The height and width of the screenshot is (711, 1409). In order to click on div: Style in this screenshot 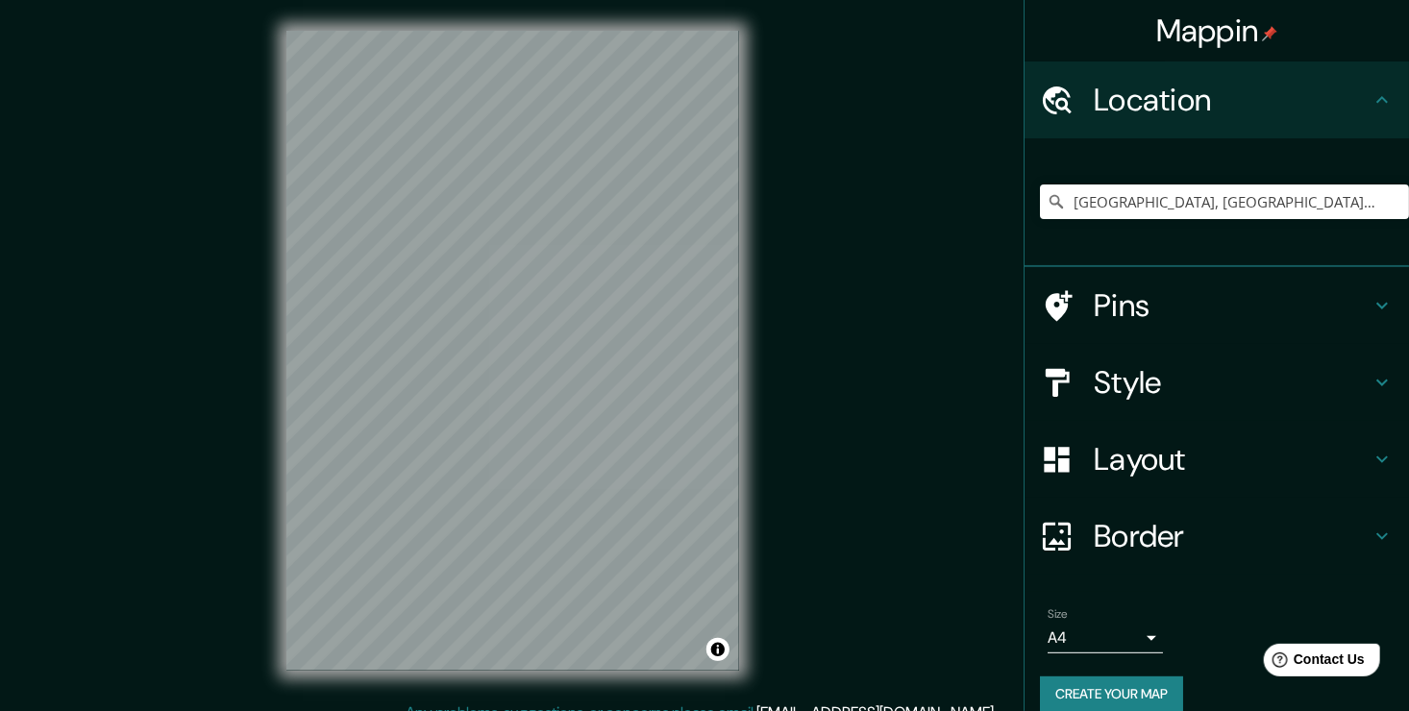, I will do `click(1216, 382)`.